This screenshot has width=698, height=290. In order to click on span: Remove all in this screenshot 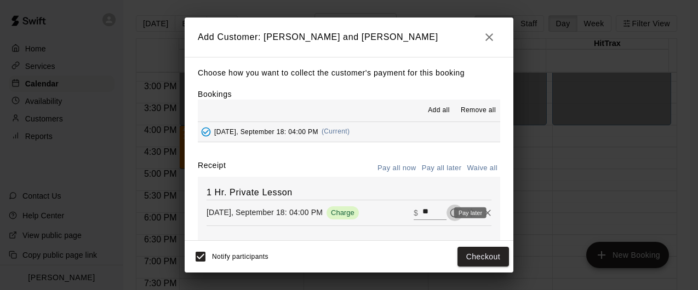, I will do `click(478, 111)`.